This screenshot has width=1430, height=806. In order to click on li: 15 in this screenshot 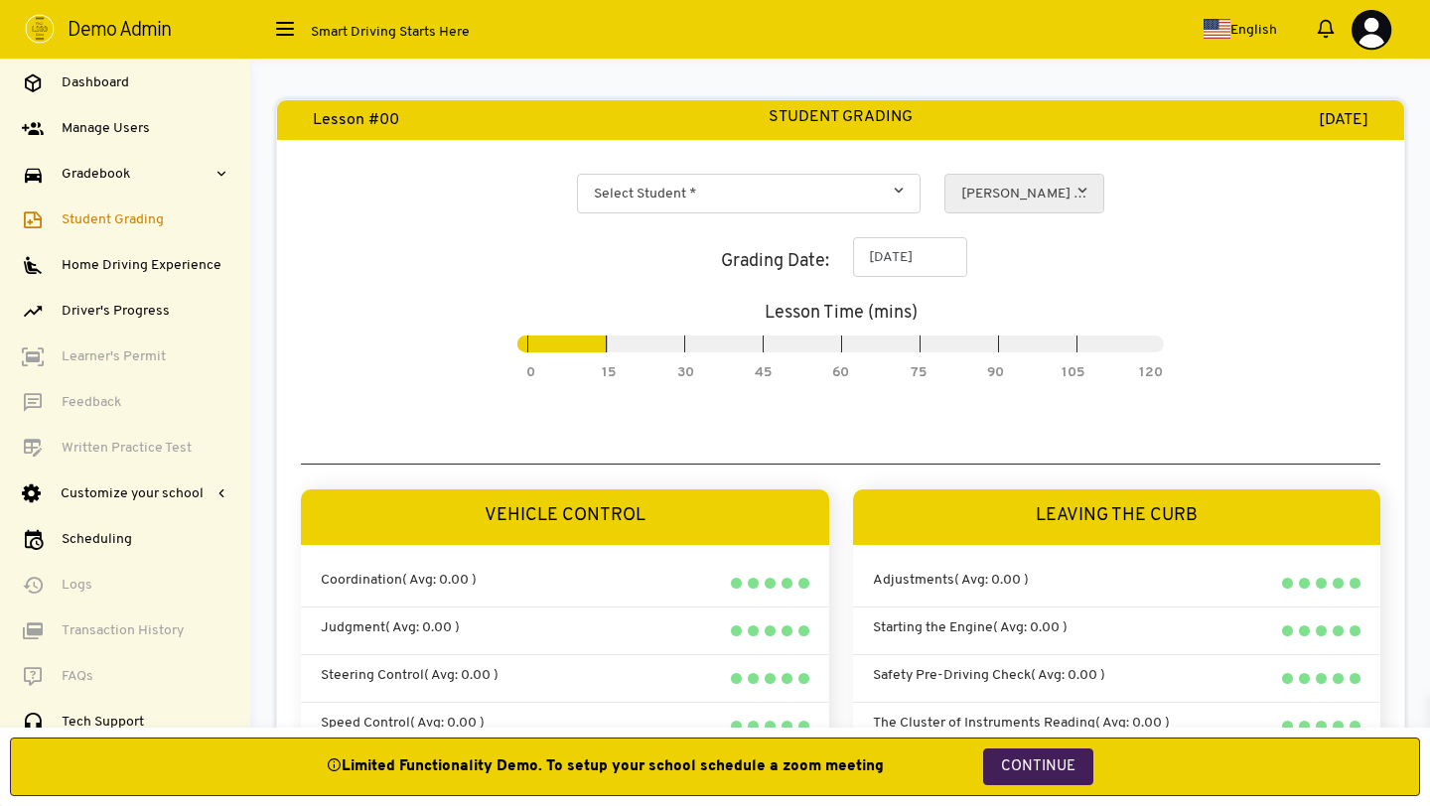, I will do `click(608, 372)`.